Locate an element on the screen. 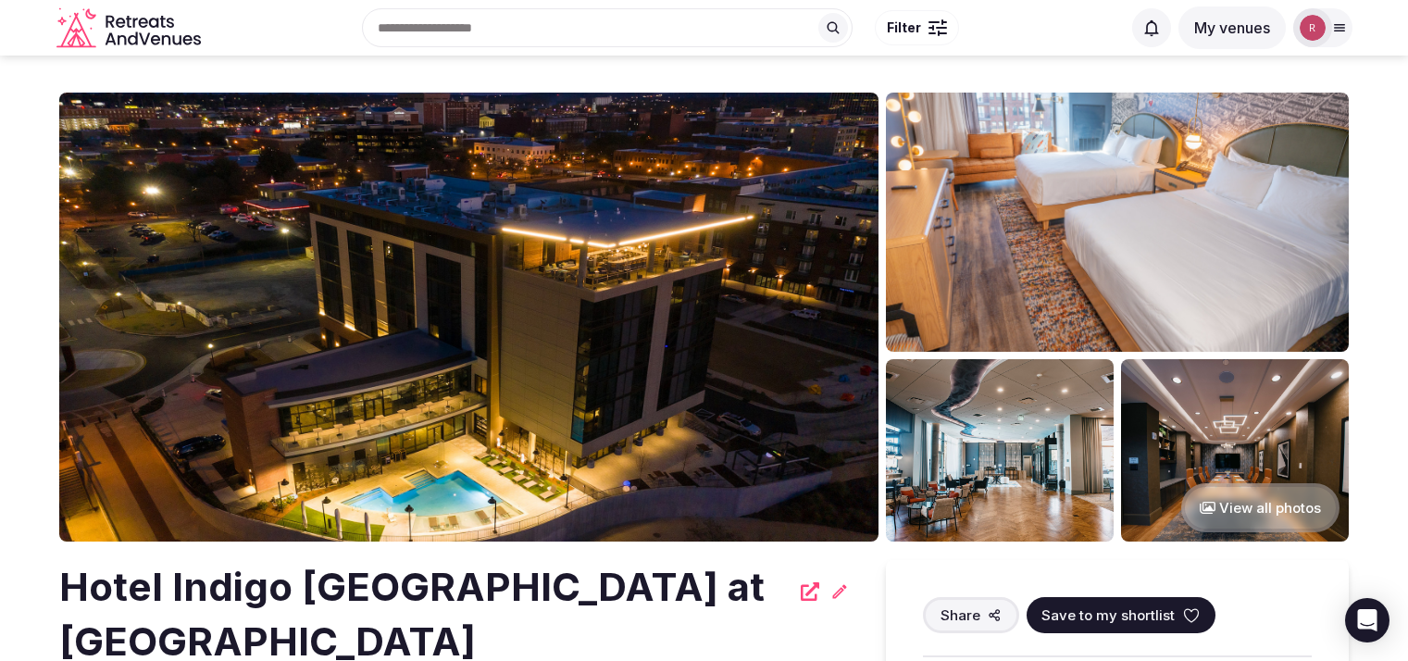  span: Save to my shortlist is located at coordinates (1108, 615).